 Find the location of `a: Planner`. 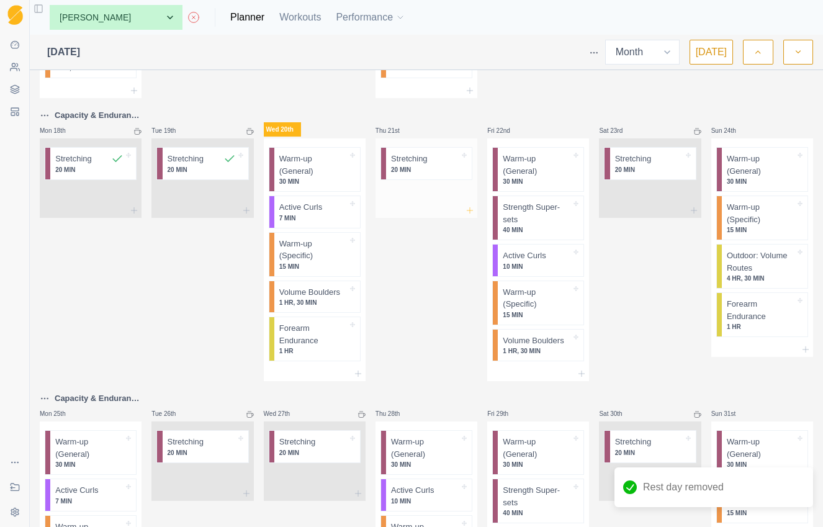

a: Planner is located at coordinates (247, 17).